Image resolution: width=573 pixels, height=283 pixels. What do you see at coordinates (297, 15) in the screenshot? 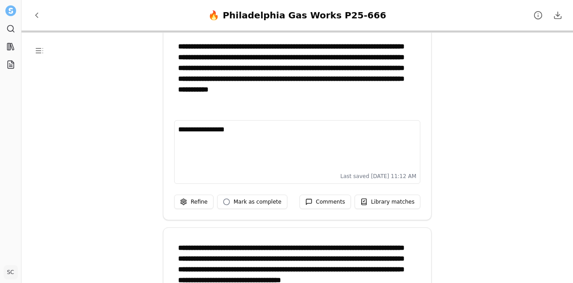
I see `div: 🔥 Philadelphia Gas Works P25-666` at bounding box center [297, 15].